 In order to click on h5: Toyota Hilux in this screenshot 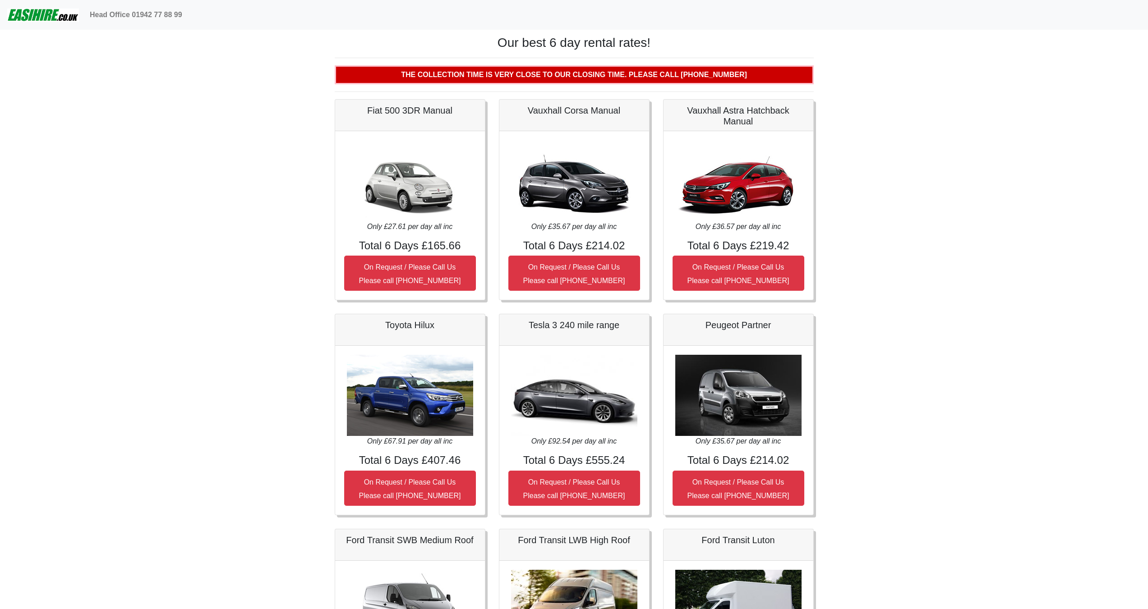, I will do `click(410, 325)`.